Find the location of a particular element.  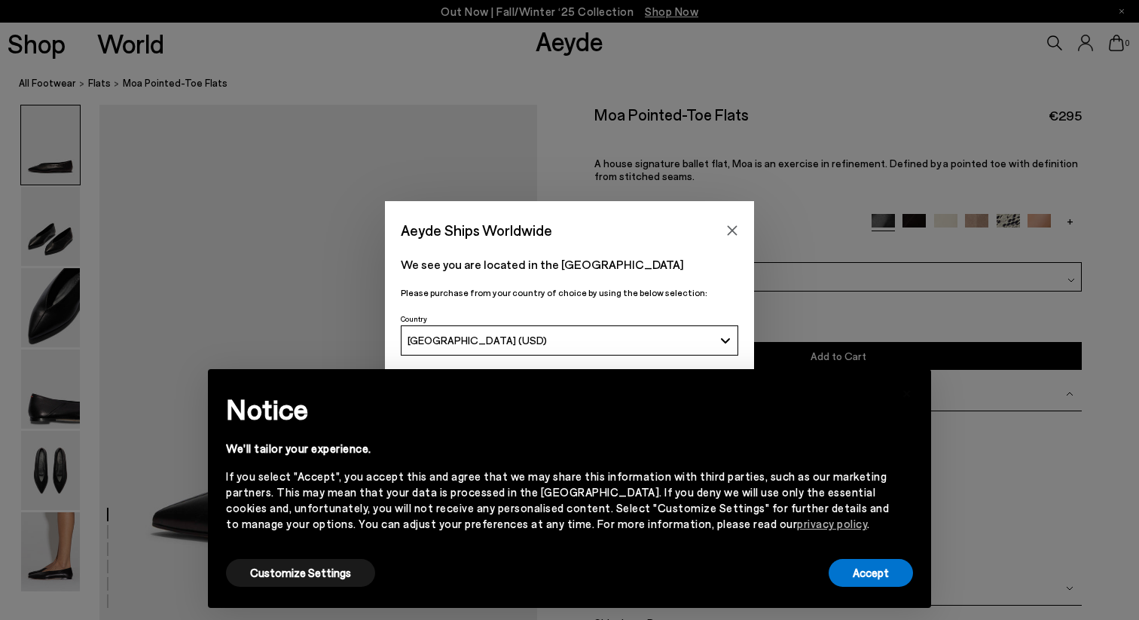

button: Accept is located at coordinates (871, 572).